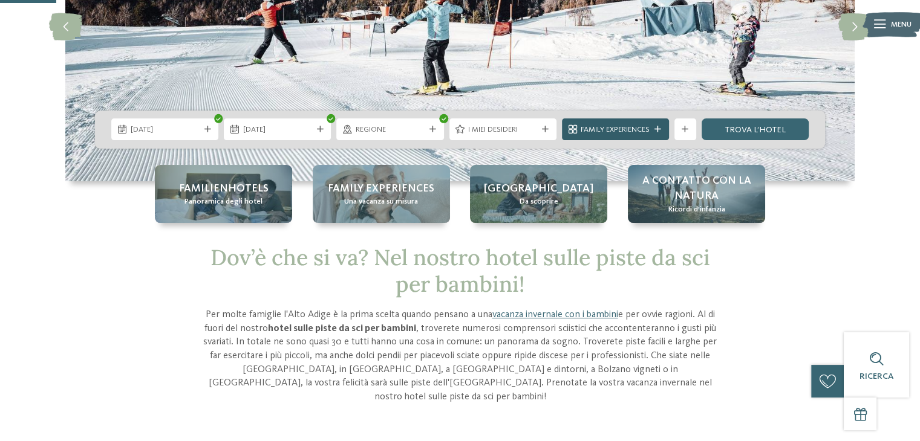 Image resolution: width=920 pixels, height=441 pixels. I want to click on span: Familienhotels, so click(224, 189).